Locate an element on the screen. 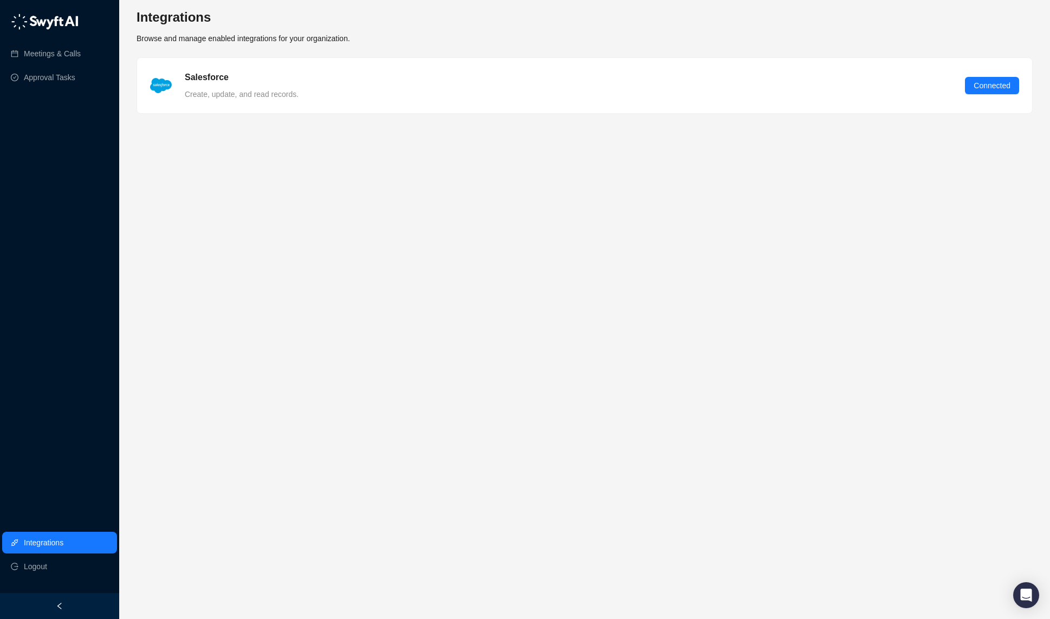 This screenshot has height=619, width=1050. span: left is located at coordinates (60, 606).